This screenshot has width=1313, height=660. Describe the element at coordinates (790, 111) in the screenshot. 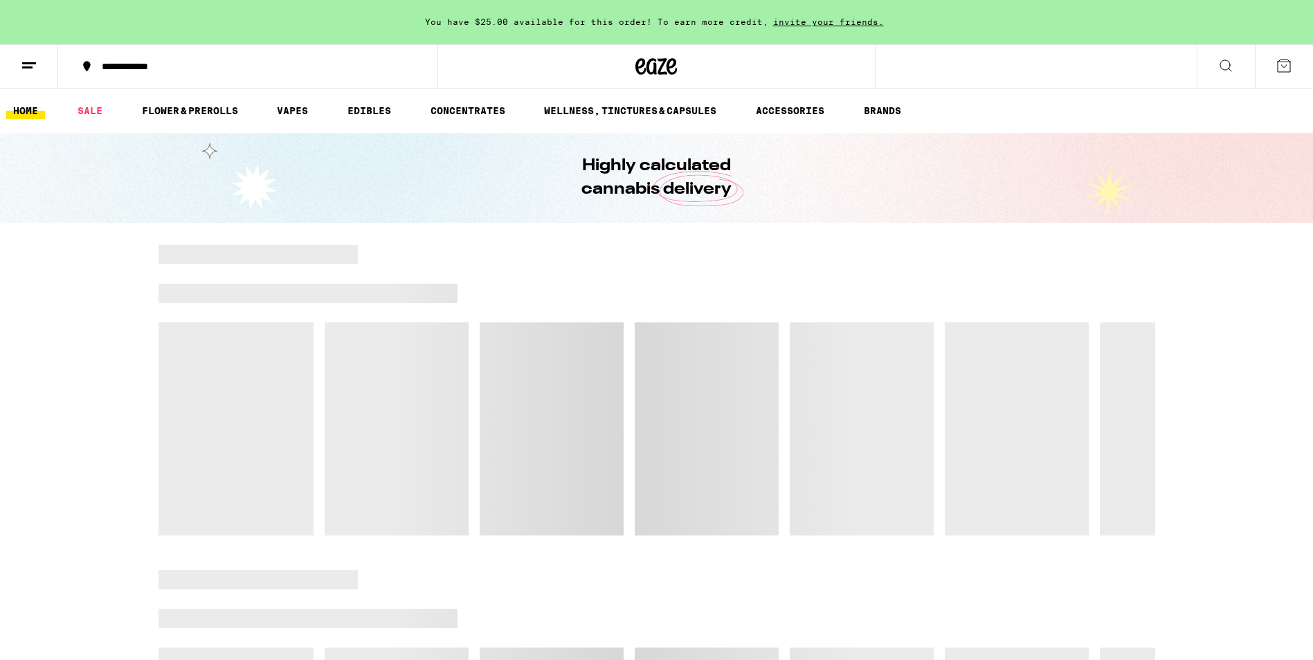

I see `a: ACCESSORIES` at that location.